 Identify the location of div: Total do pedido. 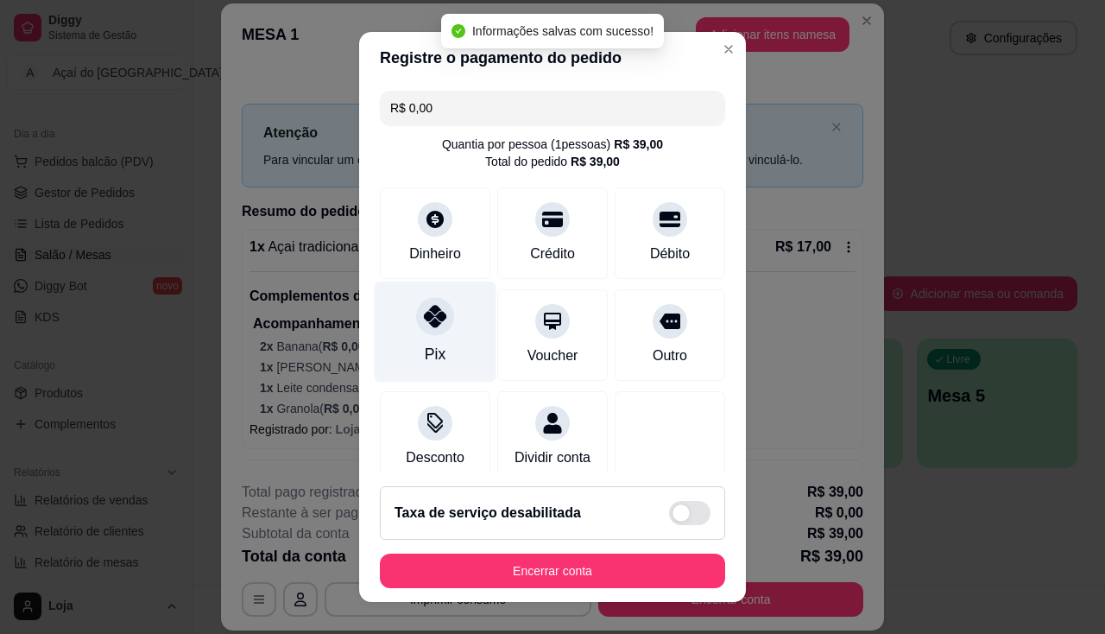
(553, 162).